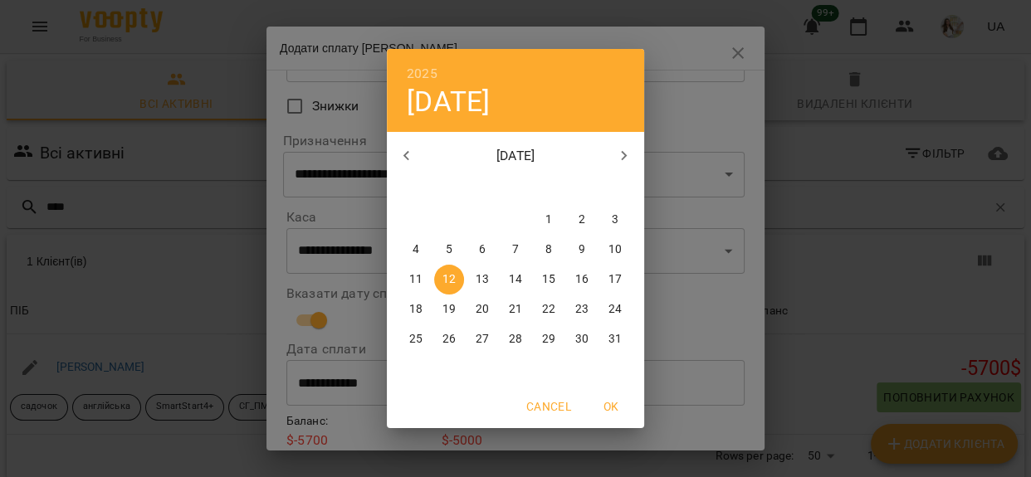  What do you see at coordinates (611, 407) in the screenshot?
I see `button: OK` at bounding box center [611, 407].